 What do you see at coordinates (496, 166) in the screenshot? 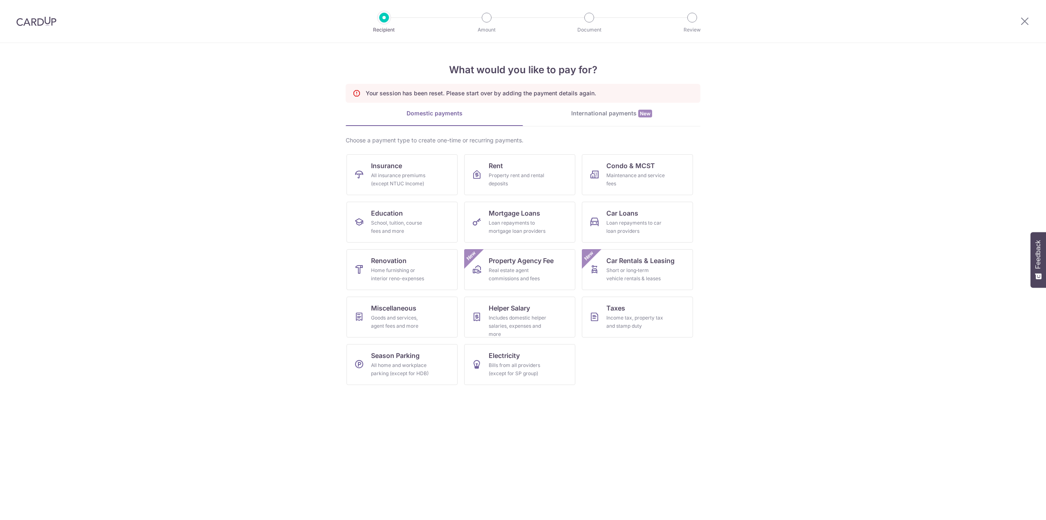
I see `span: Rent` at bounding box center [496, 166].